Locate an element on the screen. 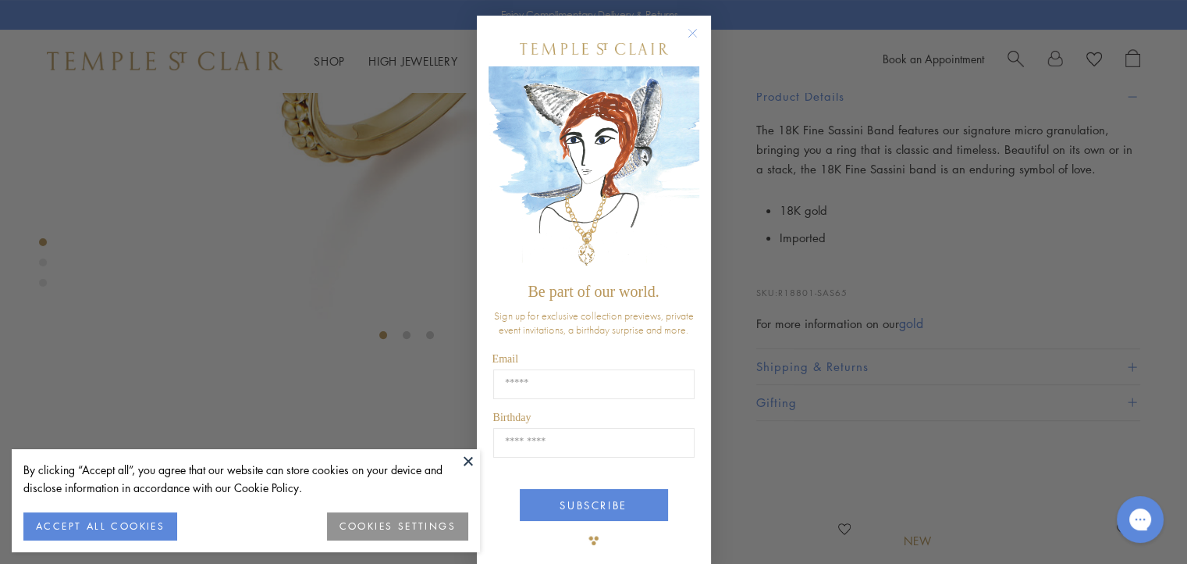 This screenshot has height=564, width=1187. img: TSC is located at coordinates (594, 540).